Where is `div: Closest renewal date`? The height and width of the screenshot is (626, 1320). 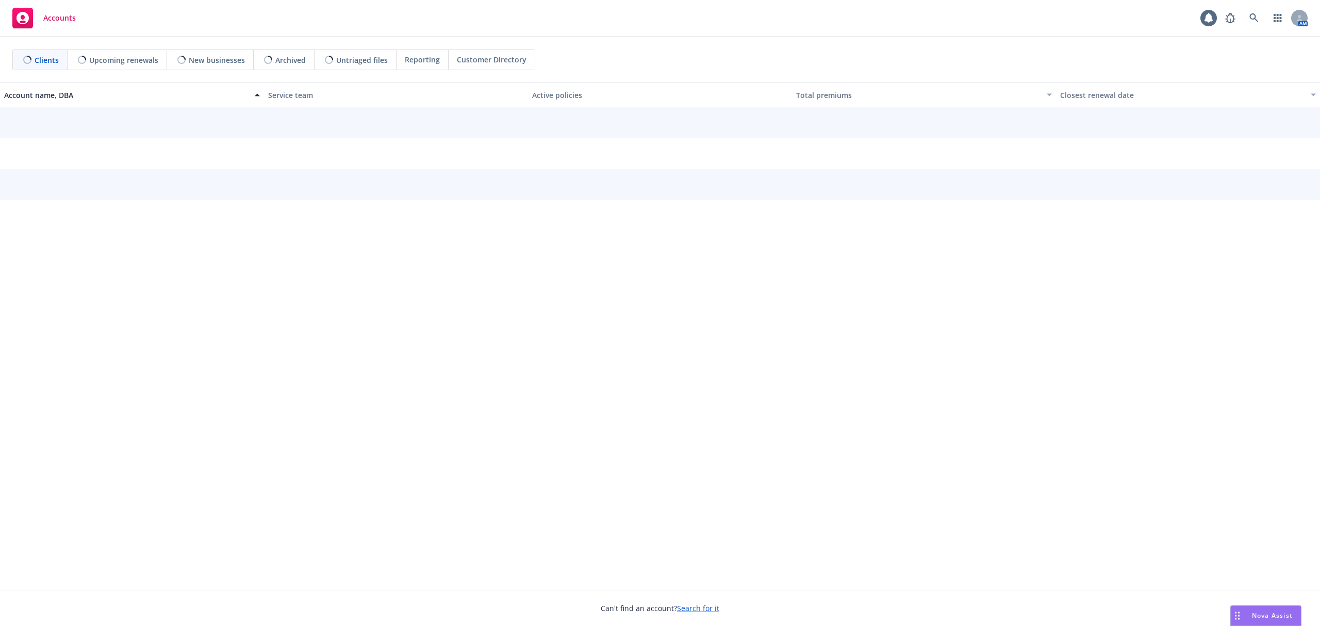 div: Closest renewal date is located at coordinates (1182, 95).